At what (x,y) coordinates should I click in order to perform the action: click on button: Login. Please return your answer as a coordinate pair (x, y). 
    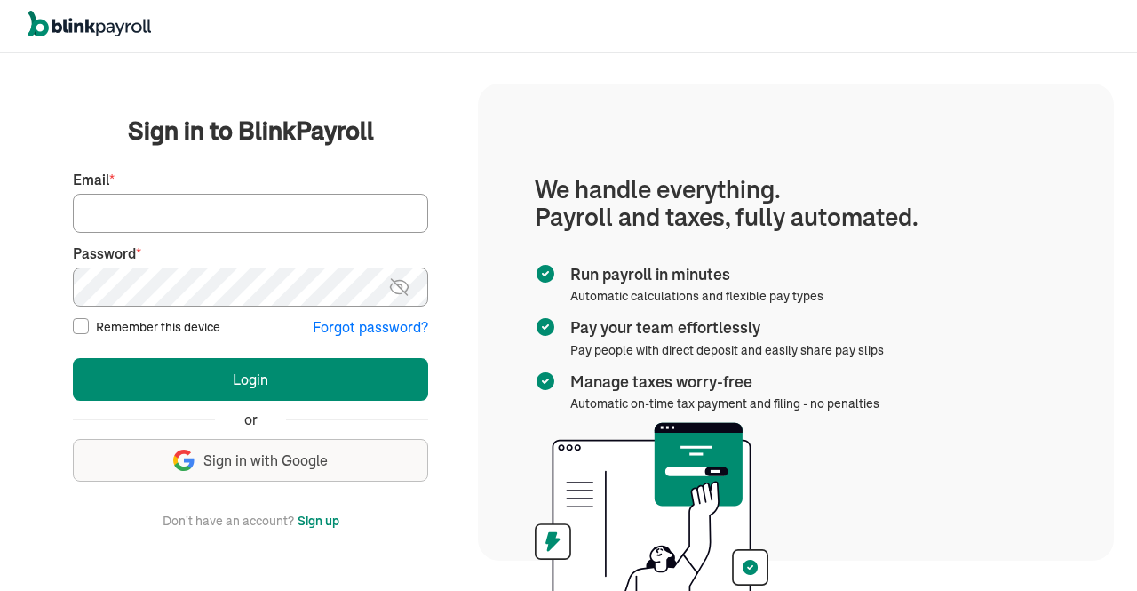
    Looking at the image, I should click on (251, 379).